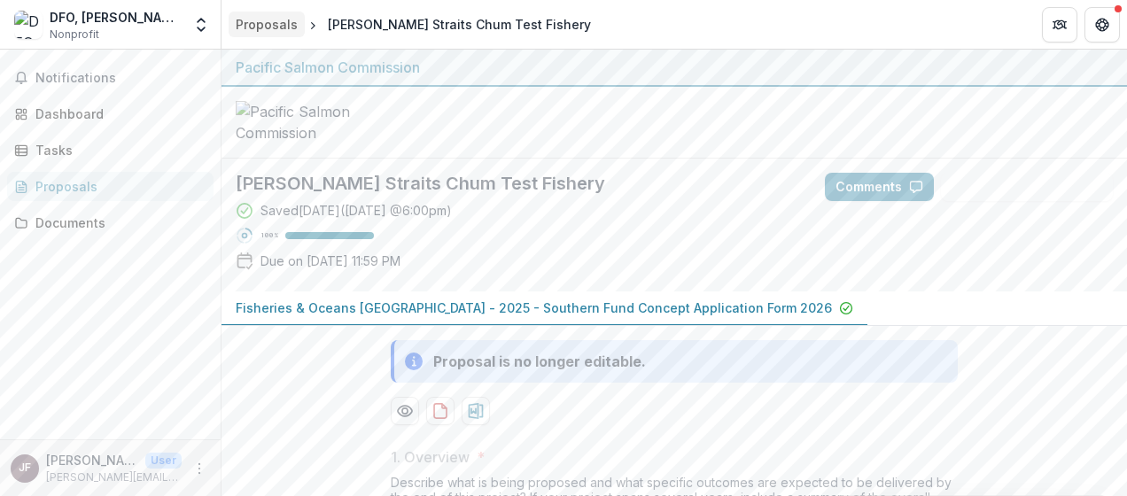 The width and height of the screenshot is (1127, 496). I want to click on p: 100 %, so click(269, 236).